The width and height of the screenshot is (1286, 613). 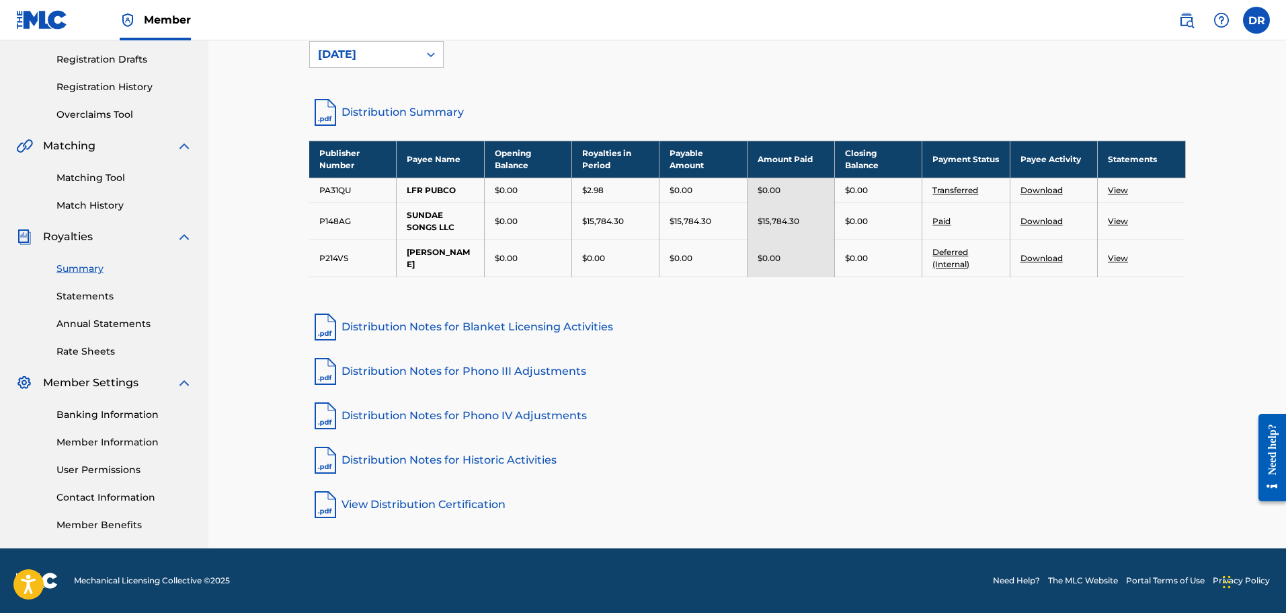 What do you see at coordinates (68, 237) in the screenshot?
I see `span: Royalties` at bounding box center [68, 237].